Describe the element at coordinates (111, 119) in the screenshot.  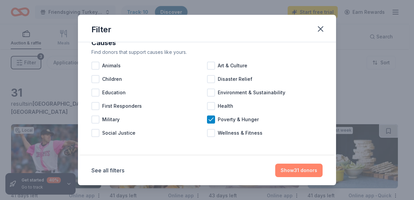
I see `span: Military` at that location.